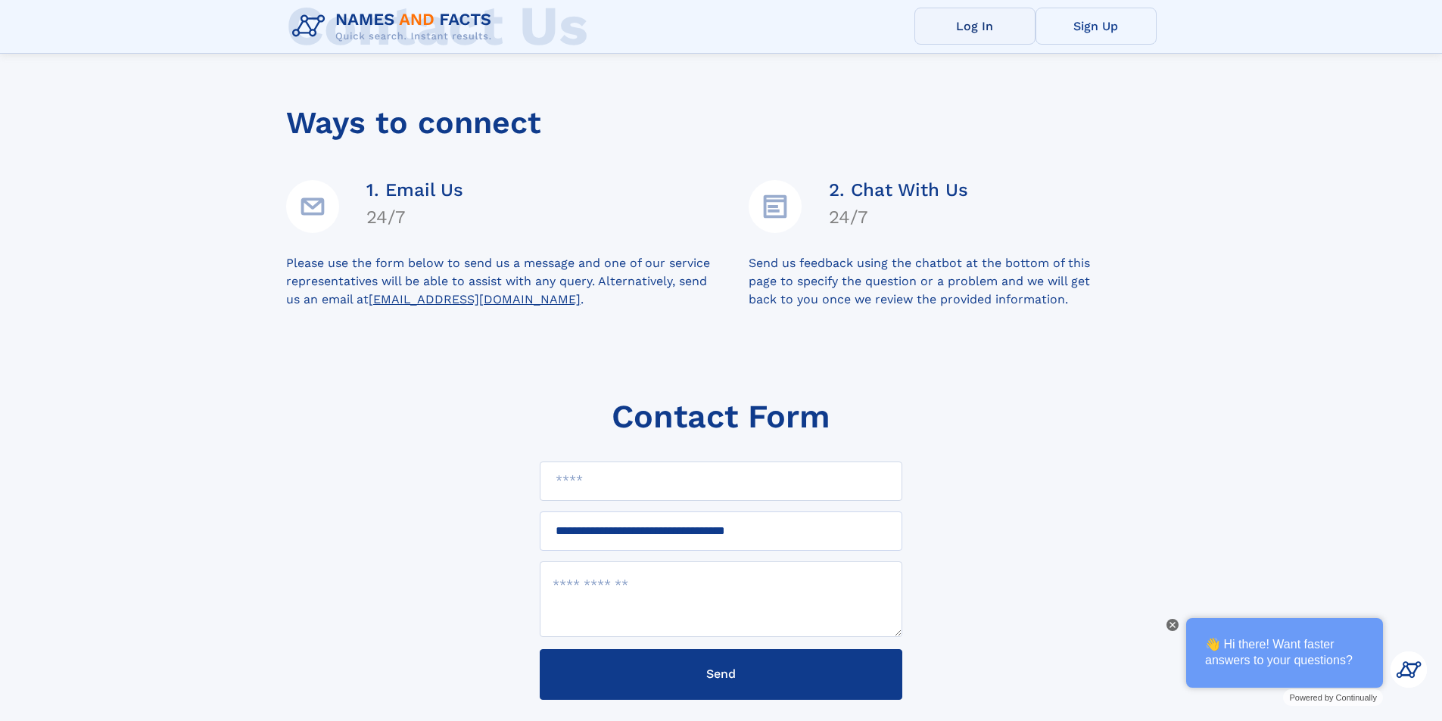 The width and height of the screenshot is (1442, 721). What do you see at coordinates (517, 282) in the screenshot?
I see `div: Please use the form below to send us a message and one of our service representatives will be abl...` at bounding box center [517, 282].